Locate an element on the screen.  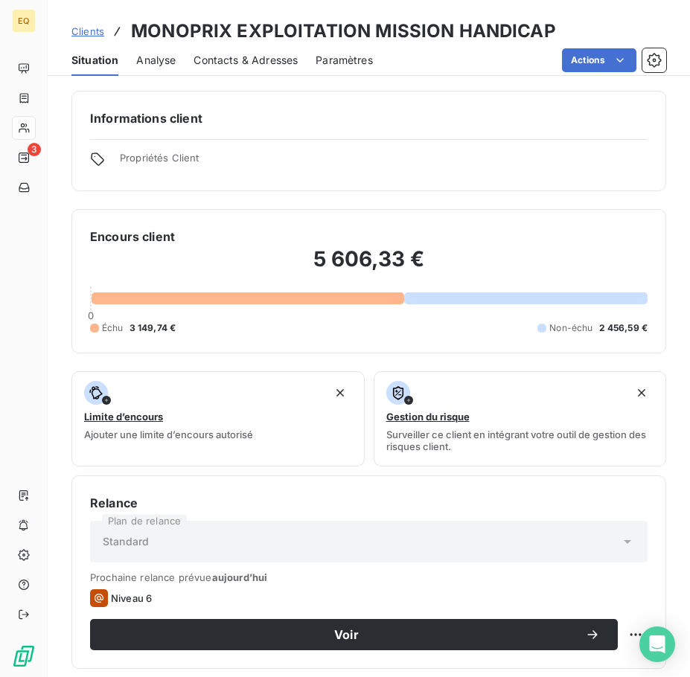
span: Paramètres is located at coordinates (344, 60).